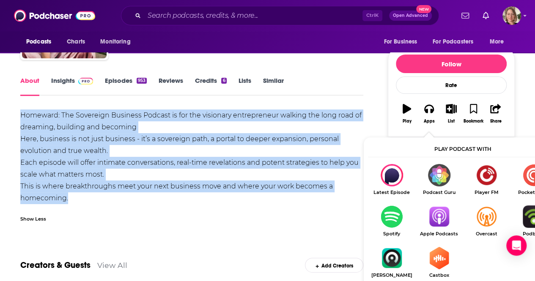 Image resolution: width=535 pixels, height=281 pixels. I want to click on a: Lists, so click(245, 86).